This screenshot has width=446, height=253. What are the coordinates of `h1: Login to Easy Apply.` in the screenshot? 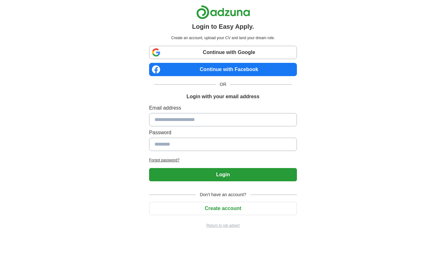 It's located at (223, 27).